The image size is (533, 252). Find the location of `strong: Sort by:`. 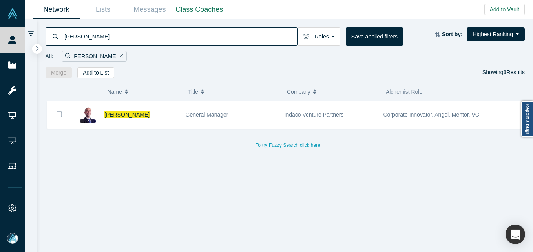

strong: Sort by: is located at coordinates (452, 34).